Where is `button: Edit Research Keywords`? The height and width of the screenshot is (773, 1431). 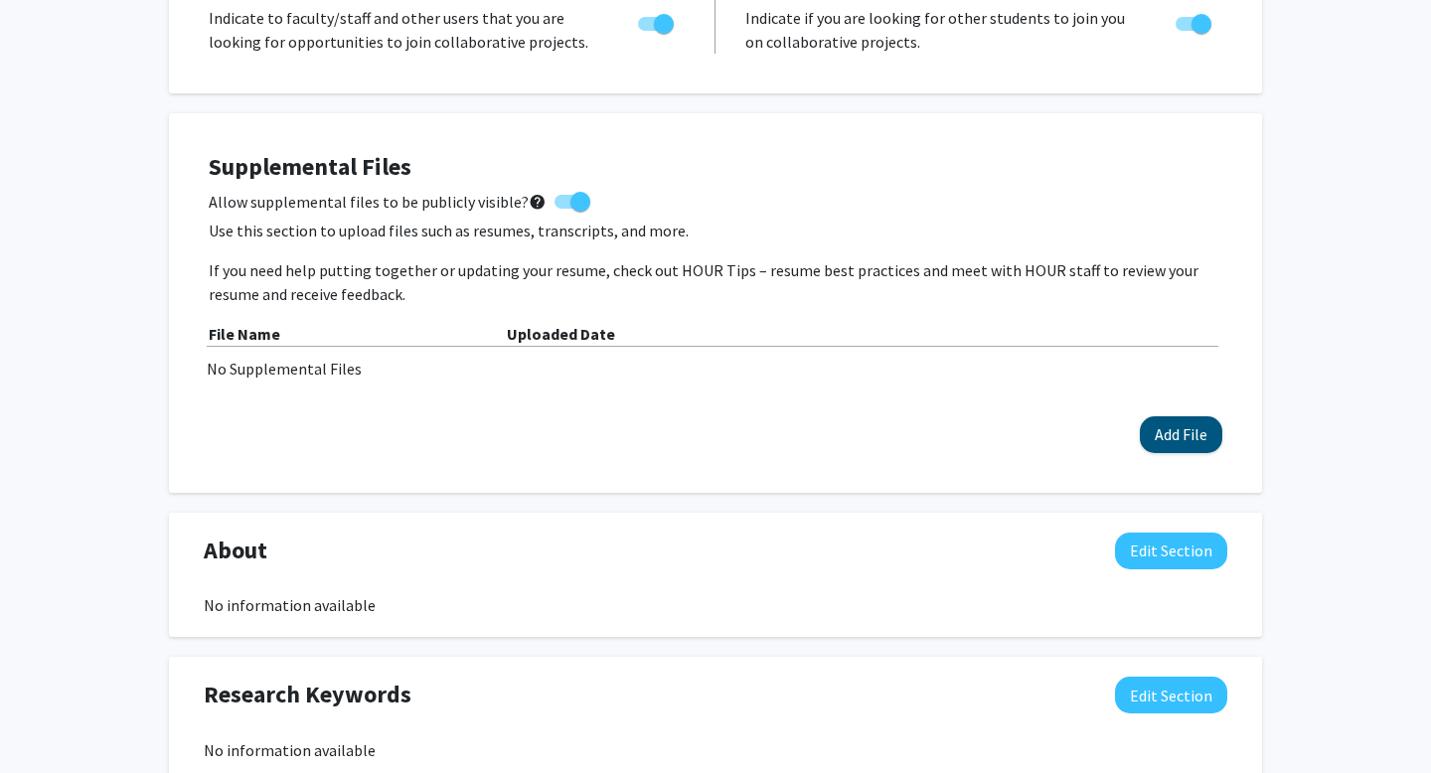
button: Edit Research Keywords is located at coordinates (1171, 695).